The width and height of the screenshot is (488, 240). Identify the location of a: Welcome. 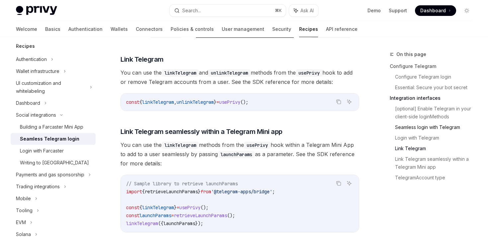
(27, 29).